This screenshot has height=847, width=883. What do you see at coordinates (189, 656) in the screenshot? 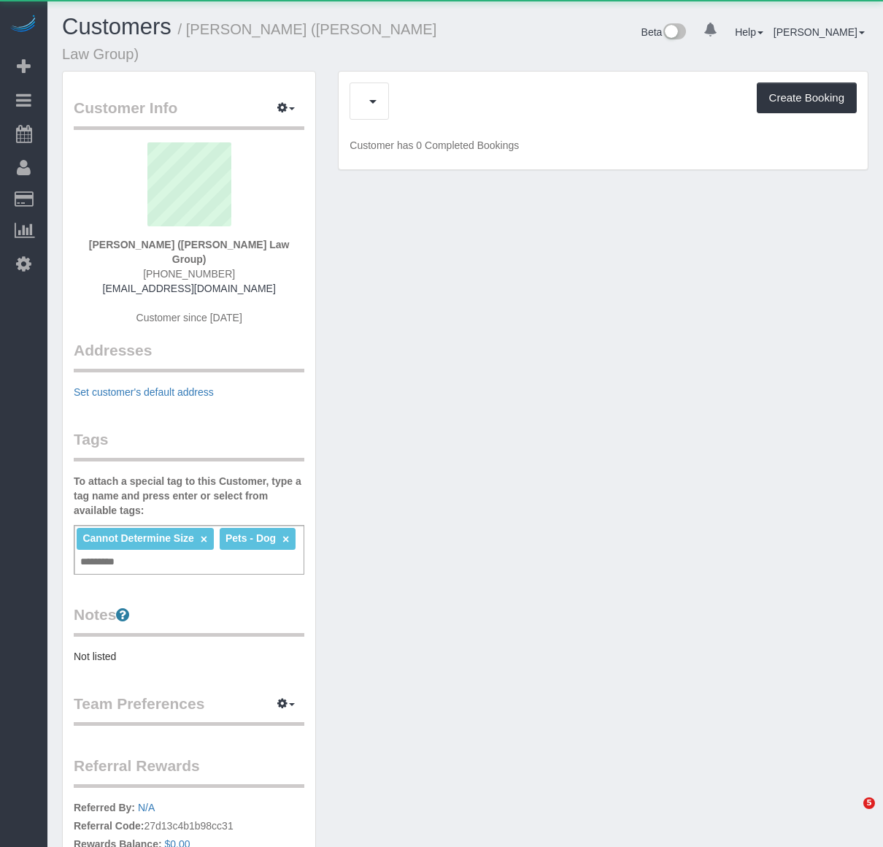
I see `pre: Not listed` at bounding box center [189, 656].